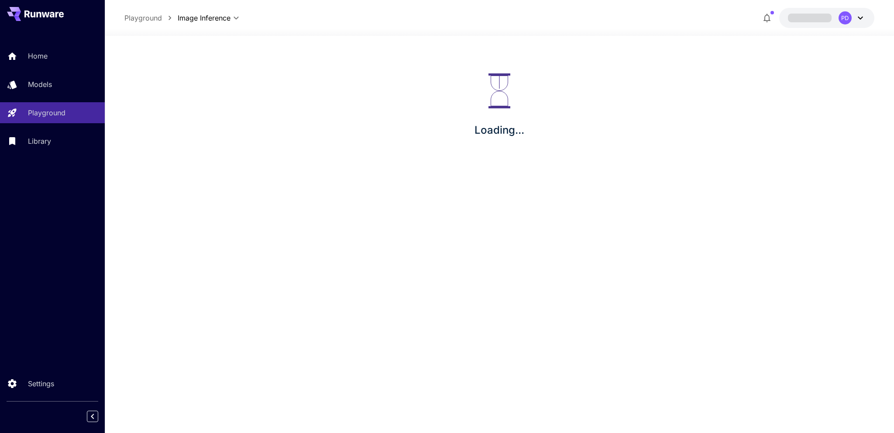 This screenshot has height=433, width=894. What do you see at coordinates (39, 141) in the screenshot?
I see `p: Library` at bounding box center [39, 141].